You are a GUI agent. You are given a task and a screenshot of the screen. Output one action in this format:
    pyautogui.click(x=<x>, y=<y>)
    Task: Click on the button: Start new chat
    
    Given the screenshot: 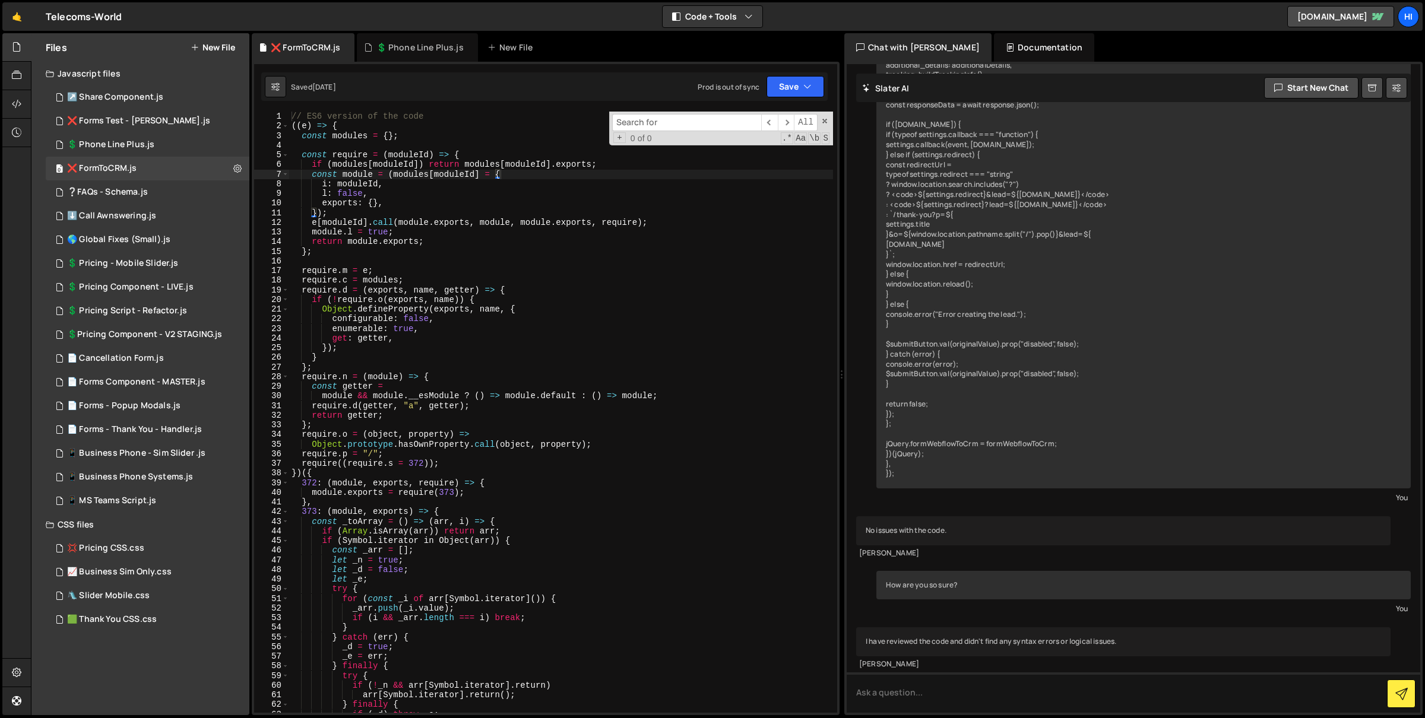 What is the action you would take?
    pyautogui.click(x=1311, y=88)
    